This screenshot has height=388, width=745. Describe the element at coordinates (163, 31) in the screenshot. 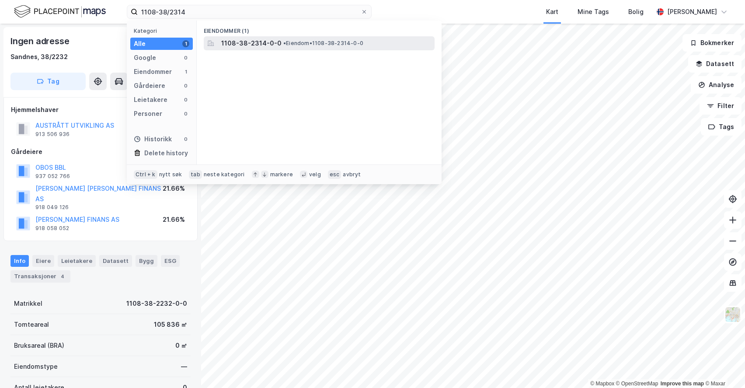

I see `div: Kategori` at that location.